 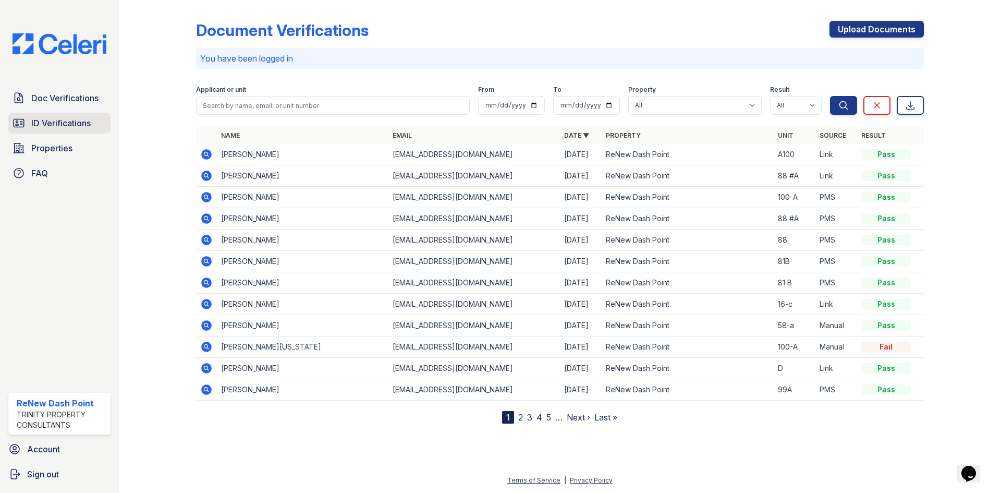 I want to click on a: Terms of Service, so click(x=534, y=480).